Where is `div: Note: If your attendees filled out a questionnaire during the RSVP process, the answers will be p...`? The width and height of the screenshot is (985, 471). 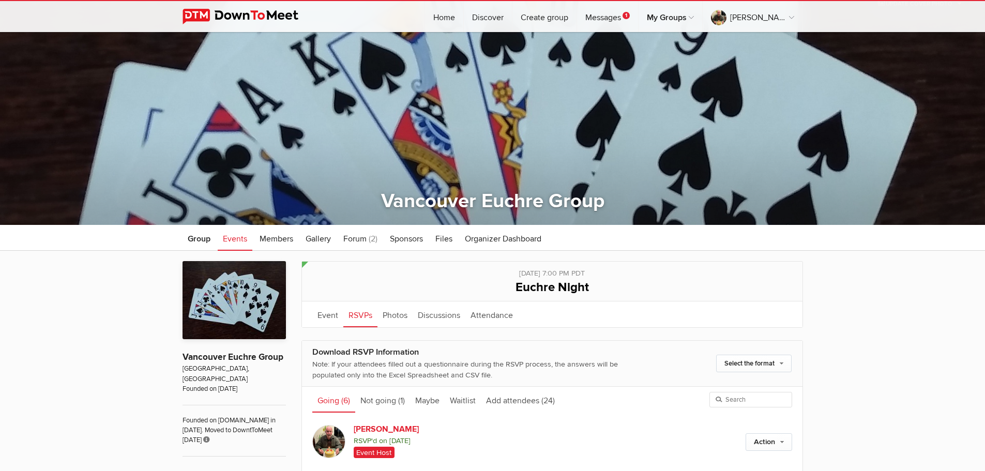 div: Note: If your attendees filled out a questionnaire during the RSVP process, the answers will be p... is located at coordinates (480, 370).